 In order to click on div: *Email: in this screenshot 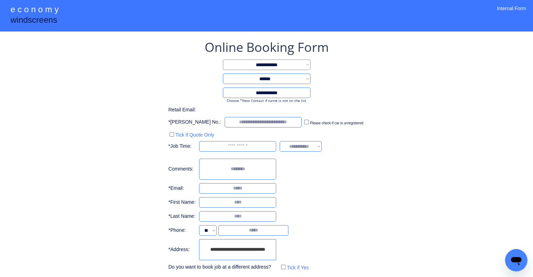, I will do `click(182, 189)`.